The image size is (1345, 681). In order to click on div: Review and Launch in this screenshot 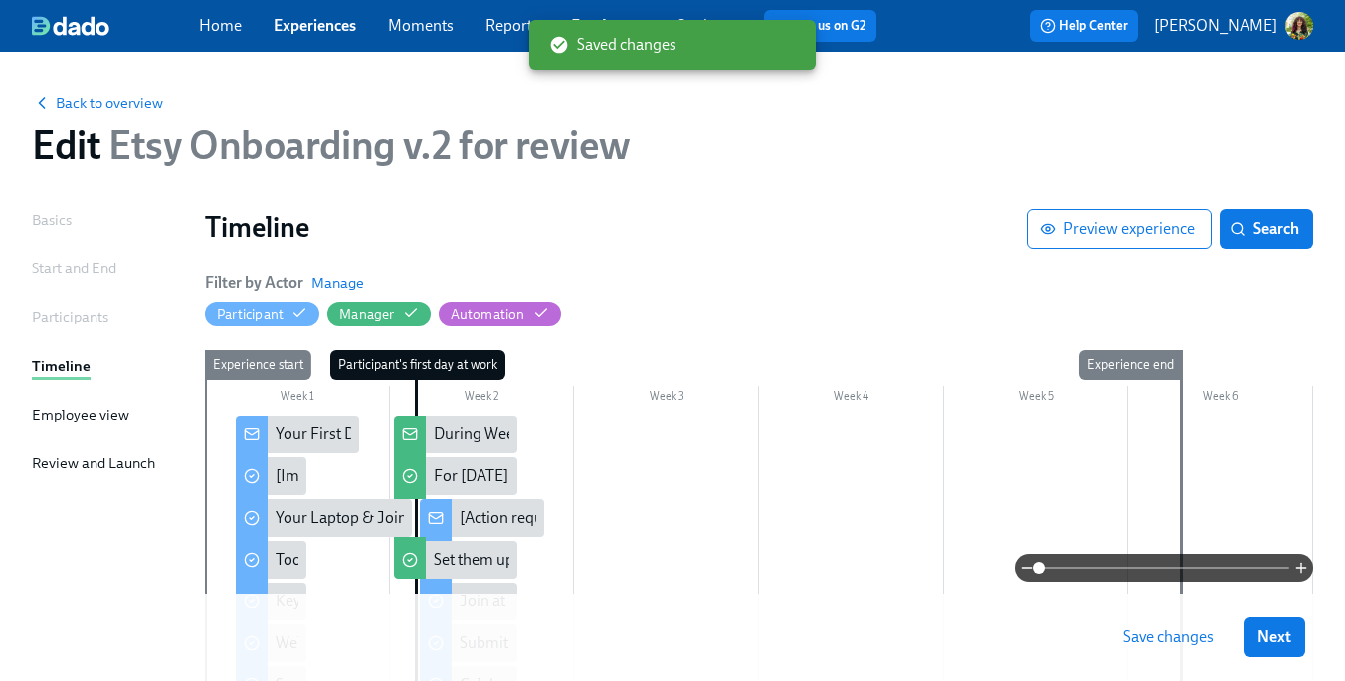, I will do `click(94, 464)`.